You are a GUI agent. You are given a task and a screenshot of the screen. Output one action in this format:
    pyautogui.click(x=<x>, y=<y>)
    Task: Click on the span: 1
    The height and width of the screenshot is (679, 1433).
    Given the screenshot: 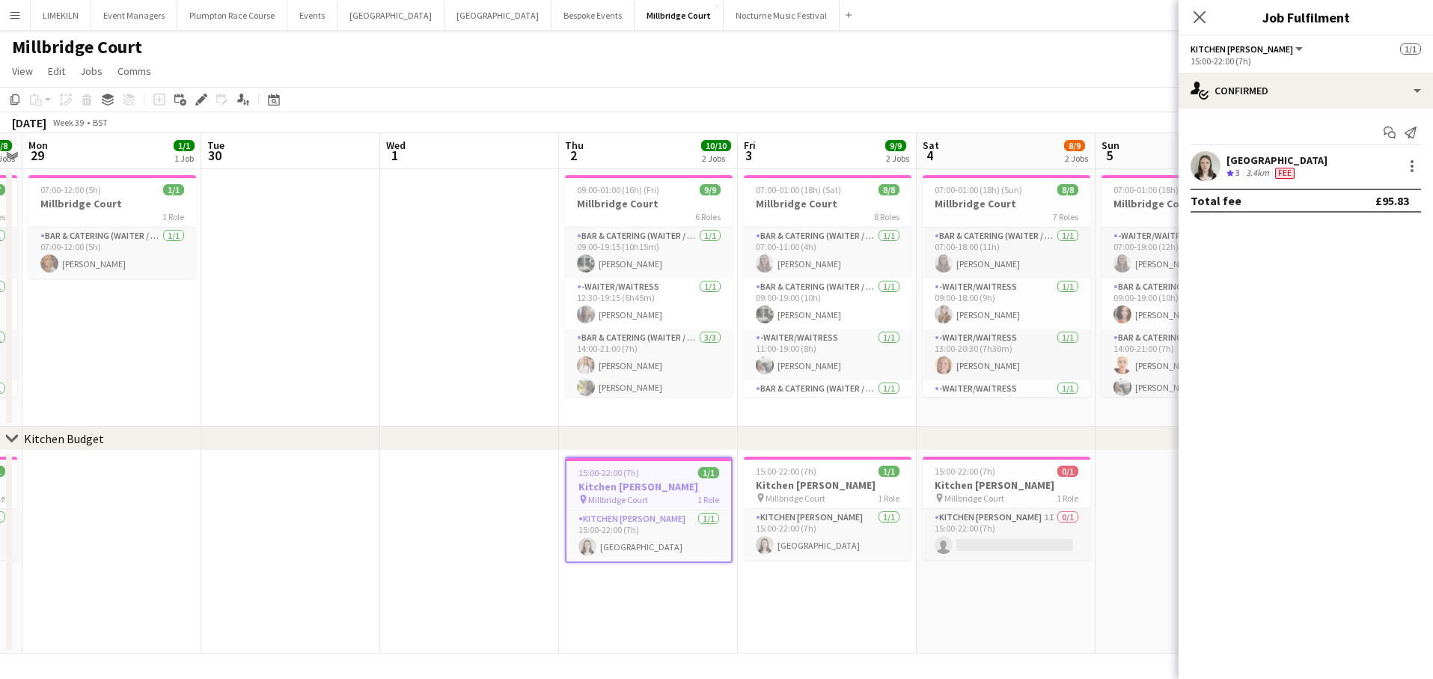 What is the action you would take?
    pyautogui.click(x=394, y=155)
    